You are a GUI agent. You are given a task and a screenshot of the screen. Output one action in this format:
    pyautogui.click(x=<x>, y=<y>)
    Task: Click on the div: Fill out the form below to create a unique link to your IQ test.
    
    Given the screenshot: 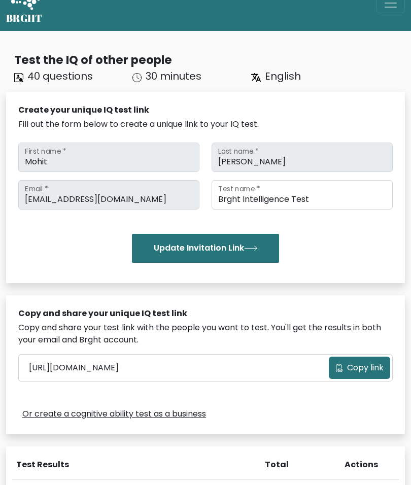 What is the action you would take?
    pyautogui.click(x=205, y=124)
    